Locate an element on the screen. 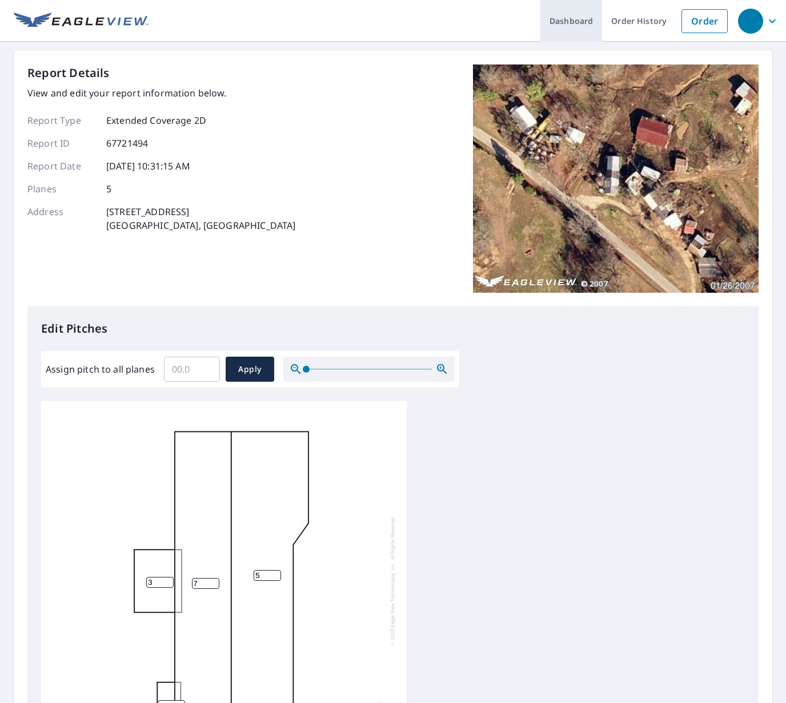  img: Top image is located at coordinates (615, 179).